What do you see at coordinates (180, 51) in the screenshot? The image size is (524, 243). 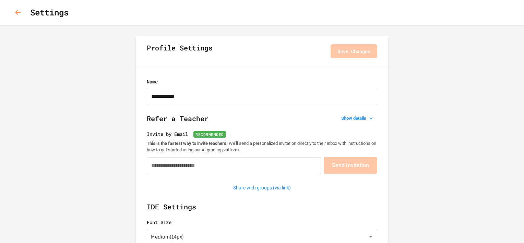 I see `h2: Profile Settings` at bounding box center [180, 51].